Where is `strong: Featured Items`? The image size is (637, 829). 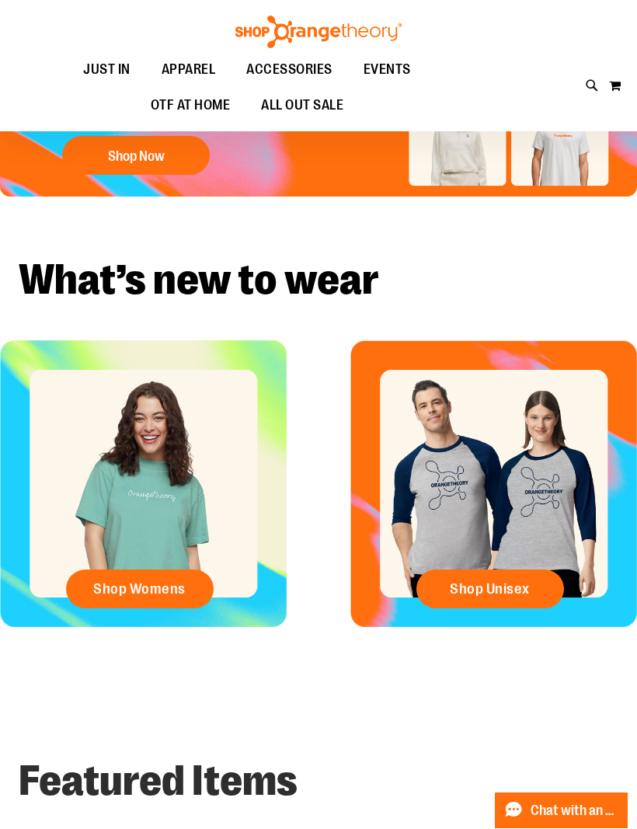
strong: Featured Items is located at coordinates (158, 782).